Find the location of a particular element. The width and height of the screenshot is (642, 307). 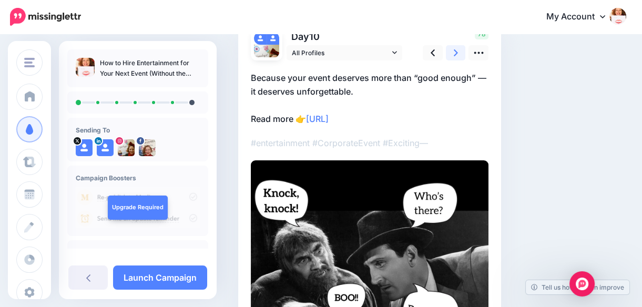

img: 5c6f68315361f17a5fd2366dbc8fb231_thumb.jpg is located at coordinates (85, 67).